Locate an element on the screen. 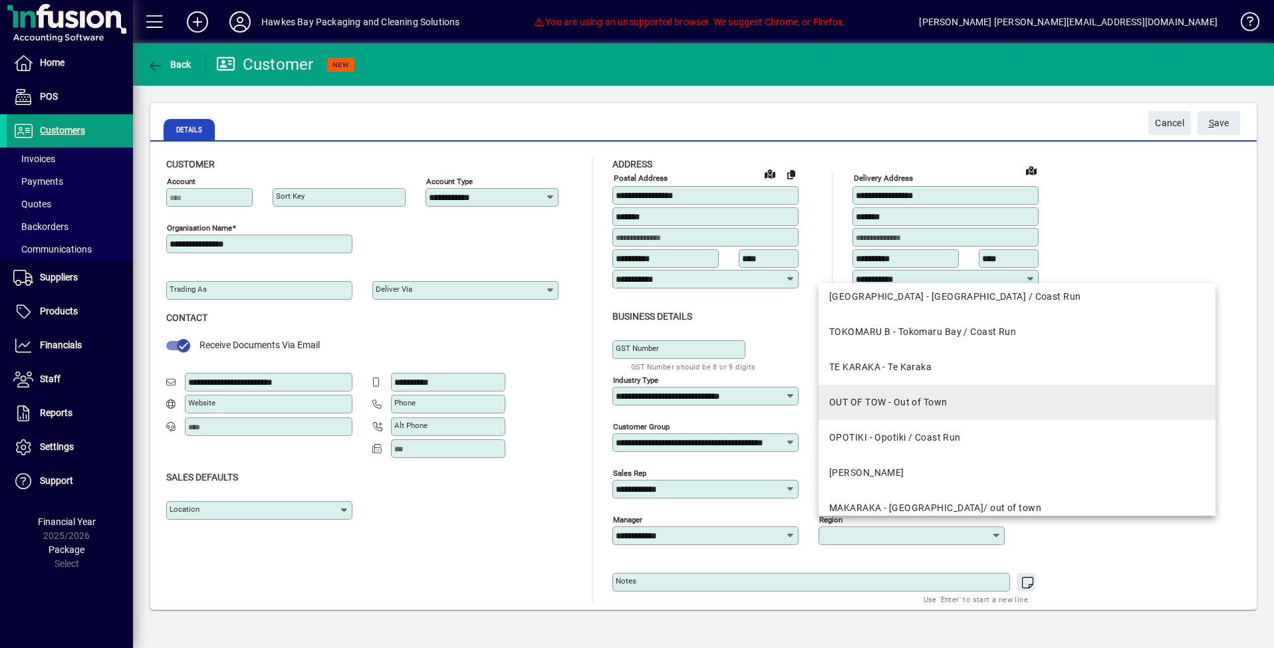 Image resolution: width=1274 pixels, height=648 pixels. mat-label: Region is located at coordinates (830, 519).